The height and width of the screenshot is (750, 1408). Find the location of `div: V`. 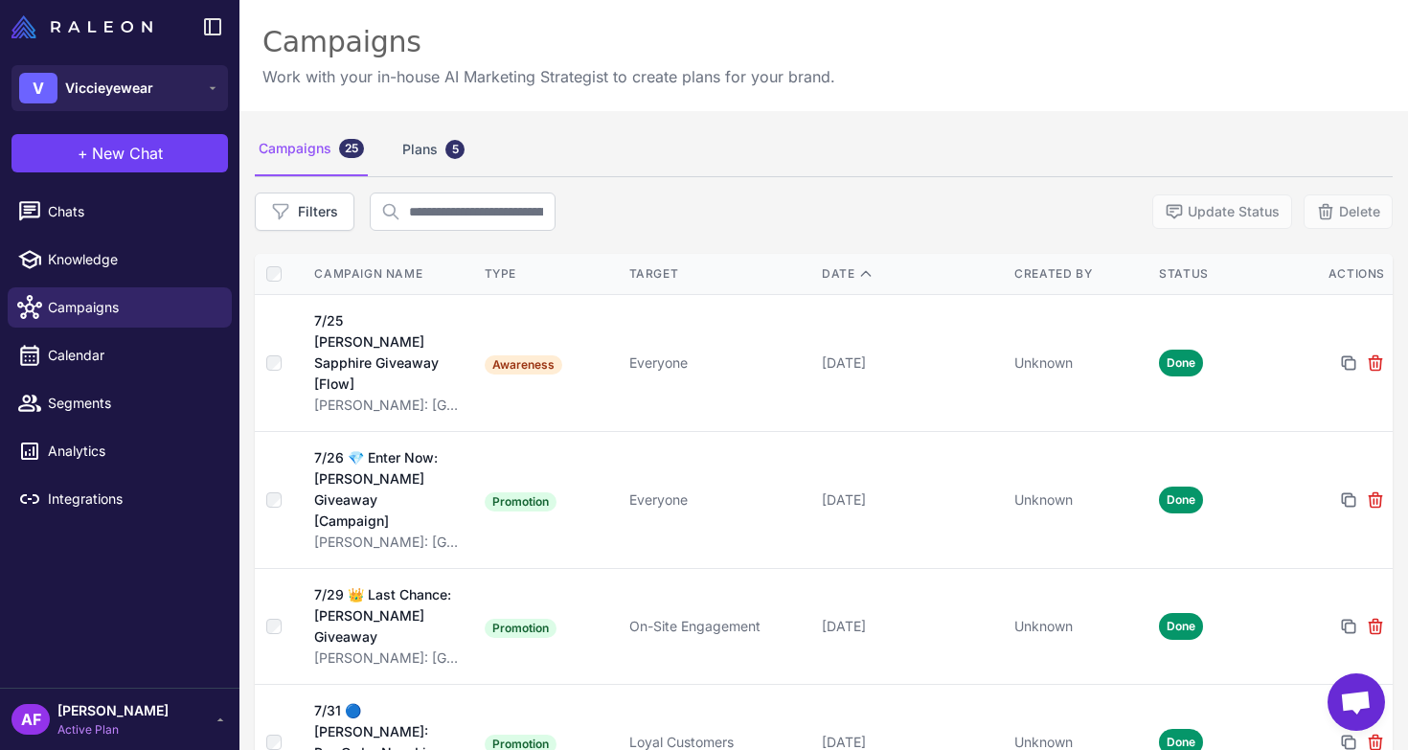

div: V is located at coordinates (38, 88).